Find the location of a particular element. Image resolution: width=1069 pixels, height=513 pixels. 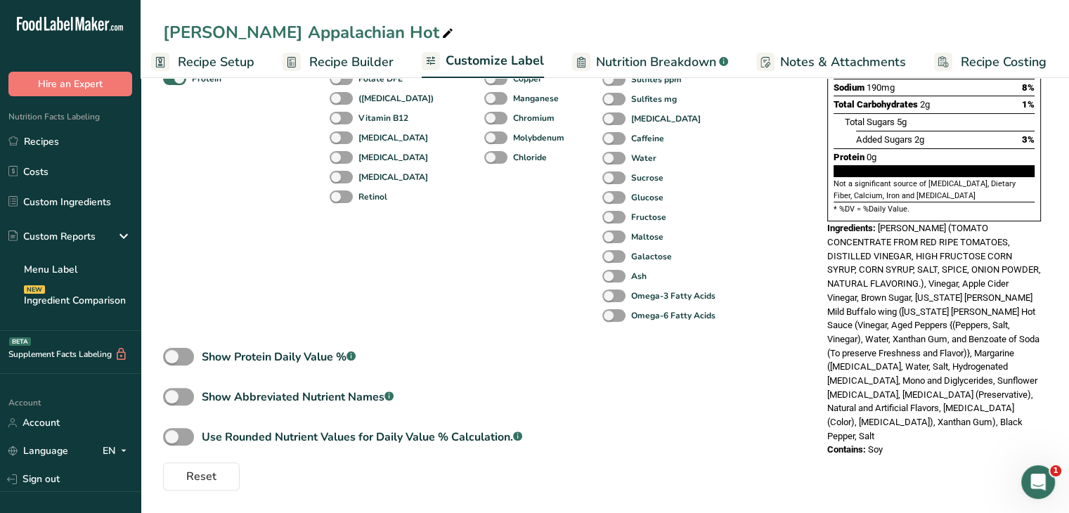

b: Copper is located at coordinates (527, 79).